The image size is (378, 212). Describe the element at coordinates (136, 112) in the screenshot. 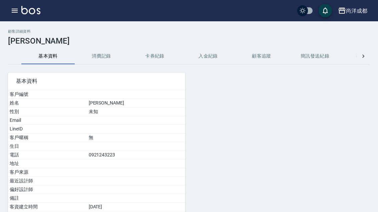

I see `td: 未知` at that location.